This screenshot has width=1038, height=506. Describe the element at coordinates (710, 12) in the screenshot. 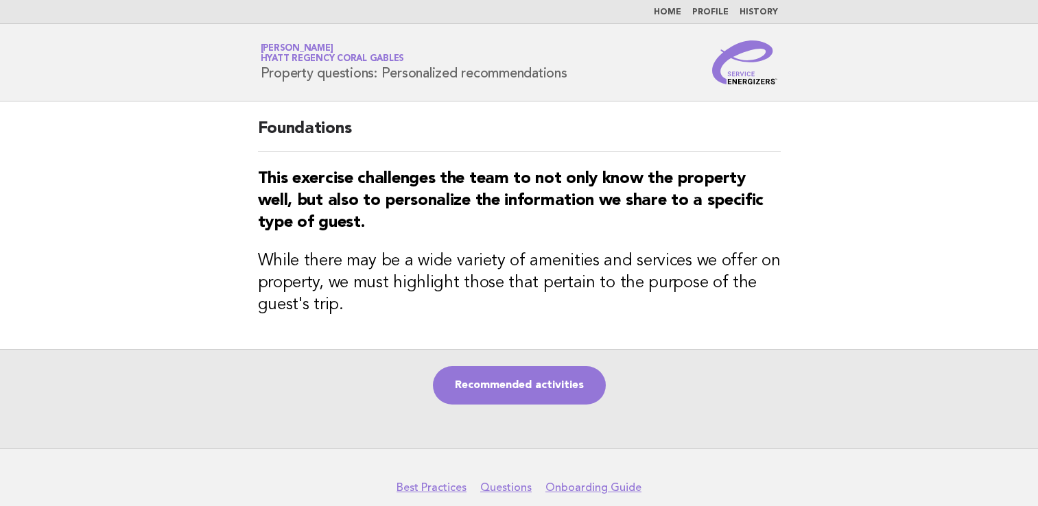

I see `a: Profile` at that location.